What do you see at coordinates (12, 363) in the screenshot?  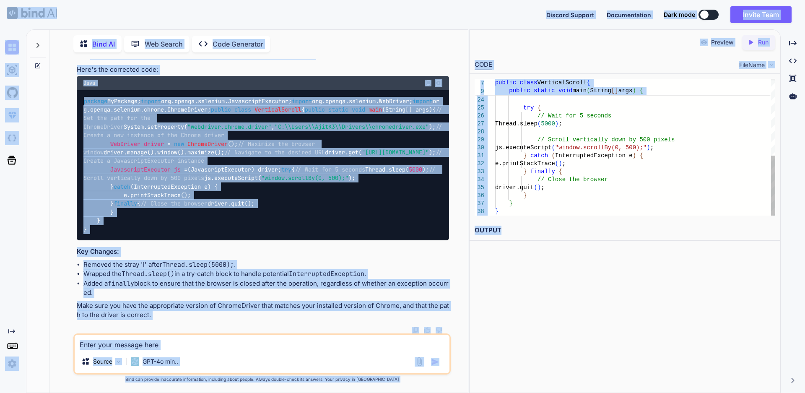 I see `img: settings` at bounding box center [12, 363].